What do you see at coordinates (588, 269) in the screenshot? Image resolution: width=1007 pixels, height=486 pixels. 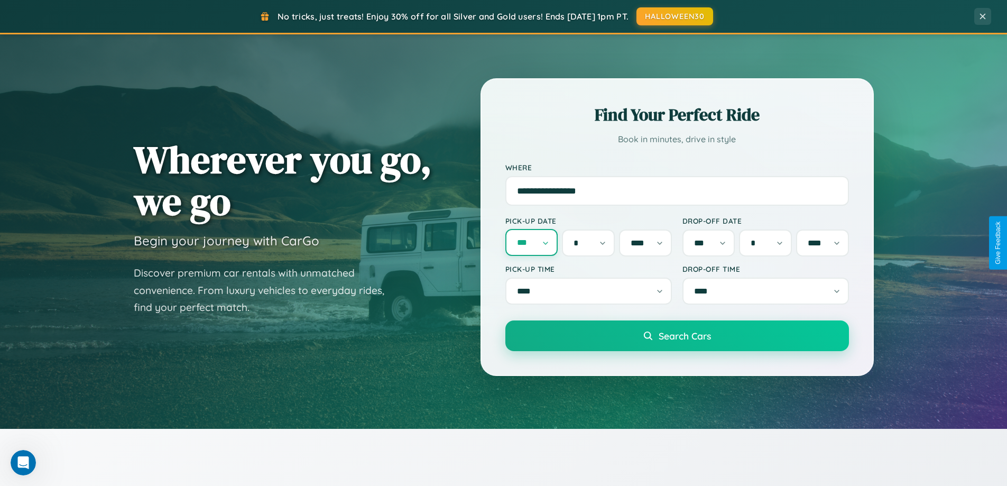 I see `label: Pick-up Time` at bounding box center [588, 269].